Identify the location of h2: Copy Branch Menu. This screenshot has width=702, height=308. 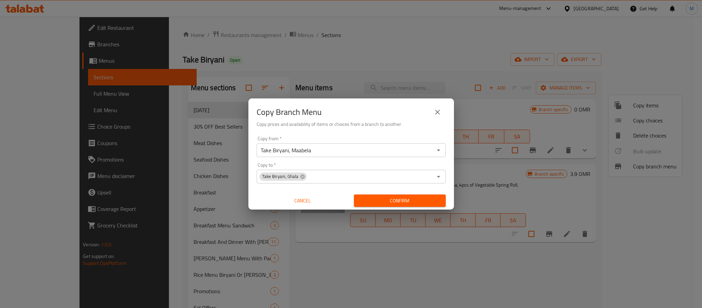
(289, 112).